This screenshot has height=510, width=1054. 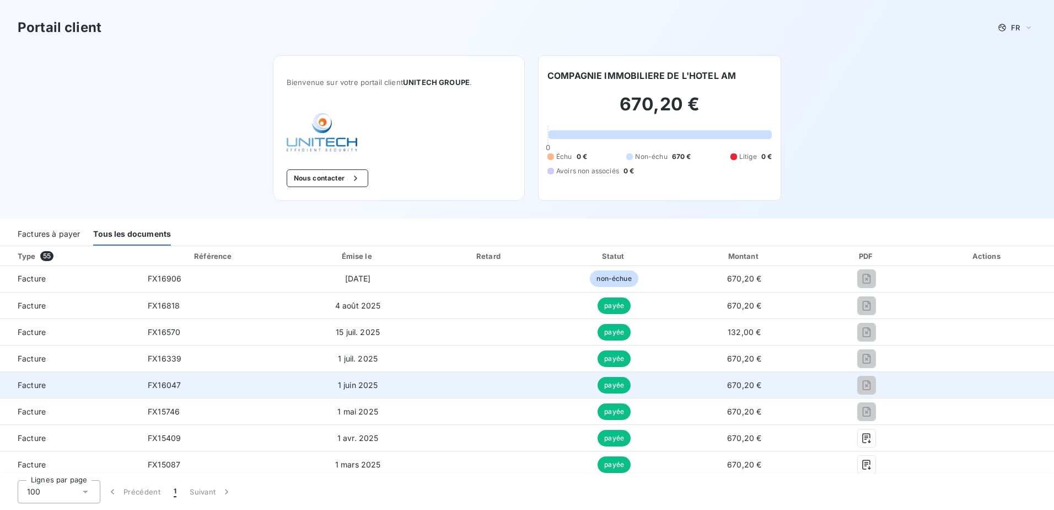 What do you see at coordinates (133, 491) in the screenshot?
I see `button: Précédent` at bounding box center [133, 491].